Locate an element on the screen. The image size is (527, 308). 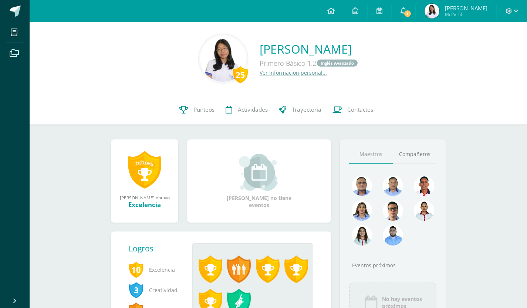
img: bb84a3b7bf7504f214959ad1f5a3e741.png is located at coordinates (393, 235).